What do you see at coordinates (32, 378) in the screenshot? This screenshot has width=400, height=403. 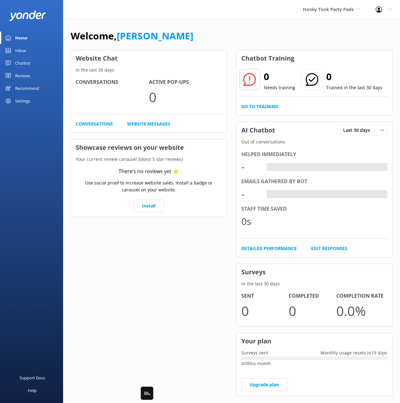 I see `div: Support Docs` at bounding box center [32, 378].